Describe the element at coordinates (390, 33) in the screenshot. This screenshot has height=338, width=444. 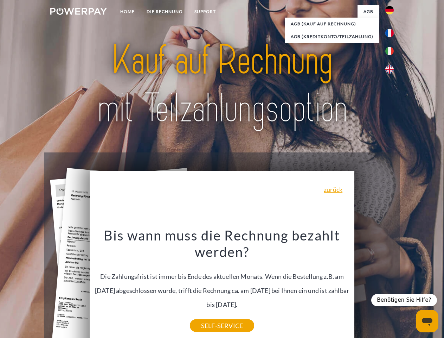
I see `img: fr` at that location.